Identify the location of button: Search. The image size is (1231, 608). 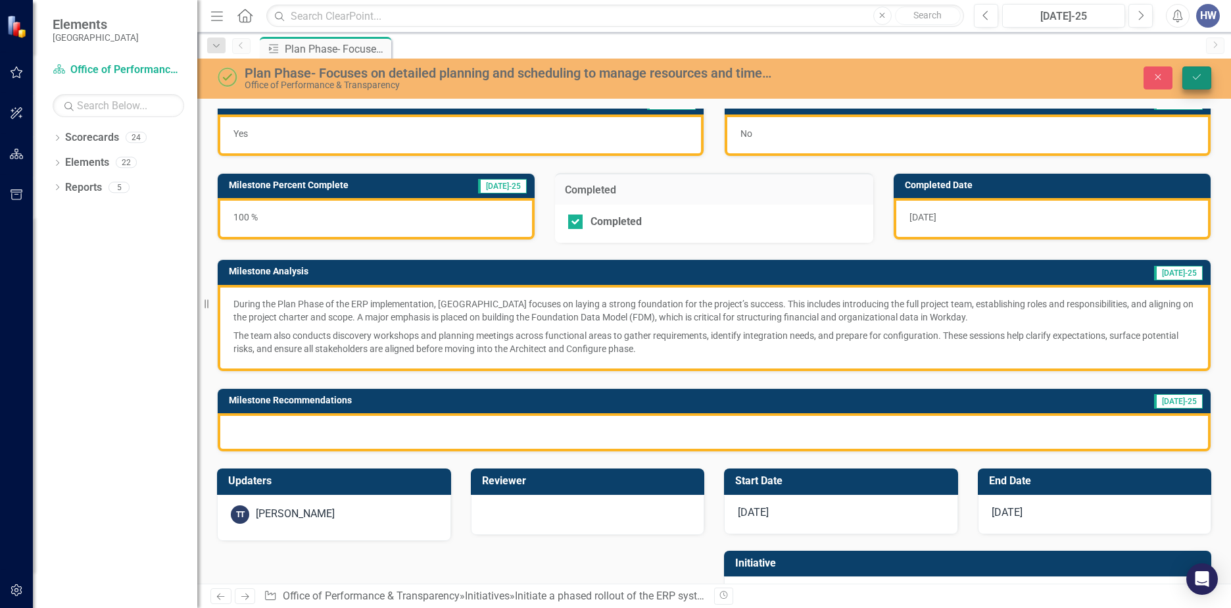
(928, 16).